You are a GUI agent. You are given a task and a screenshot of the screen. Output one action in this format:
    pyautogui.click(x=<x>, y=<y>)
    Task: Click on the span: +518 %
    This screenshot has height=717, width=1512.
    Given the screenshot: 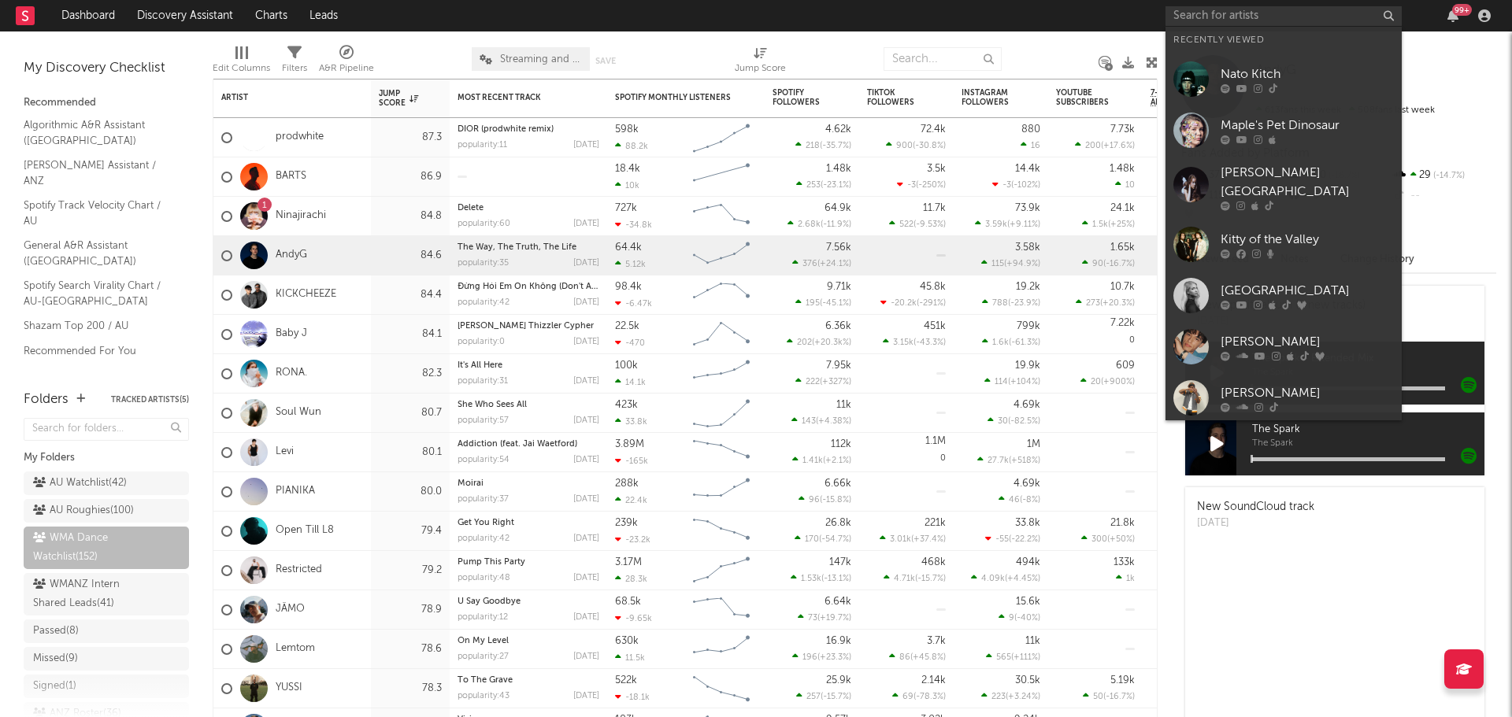 What is the action you would take?
    pyautogui.click(x=1024, y=461)
    